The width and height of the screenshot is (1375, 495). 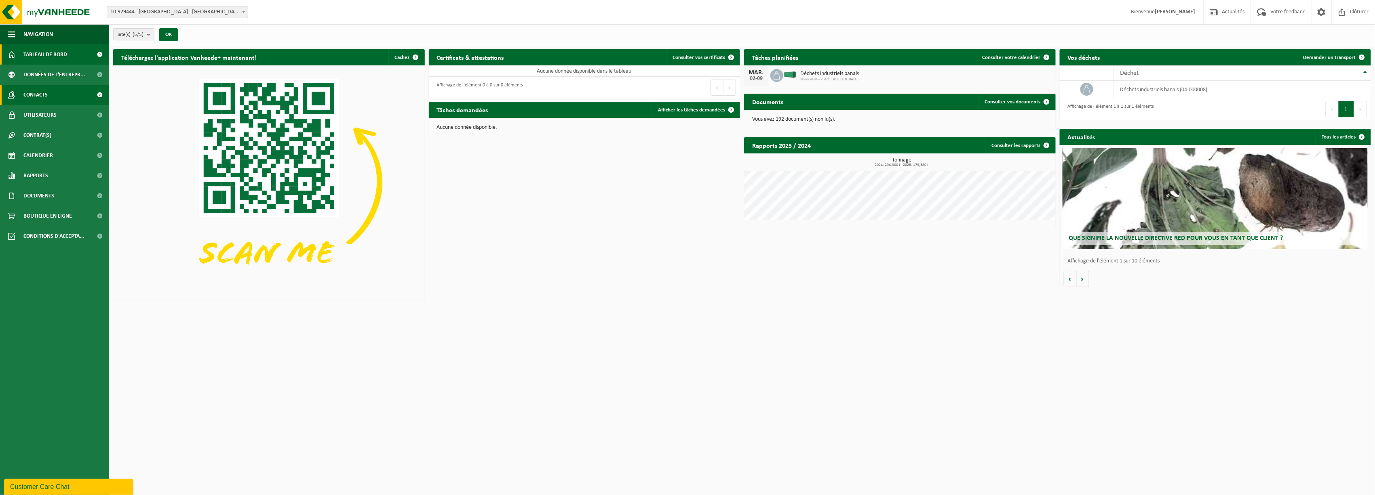 What do you see at coordinates (1015, 57) in the screenshot?
I see `a: Consulter votre calendrier` at bounding box center [1015, 57].